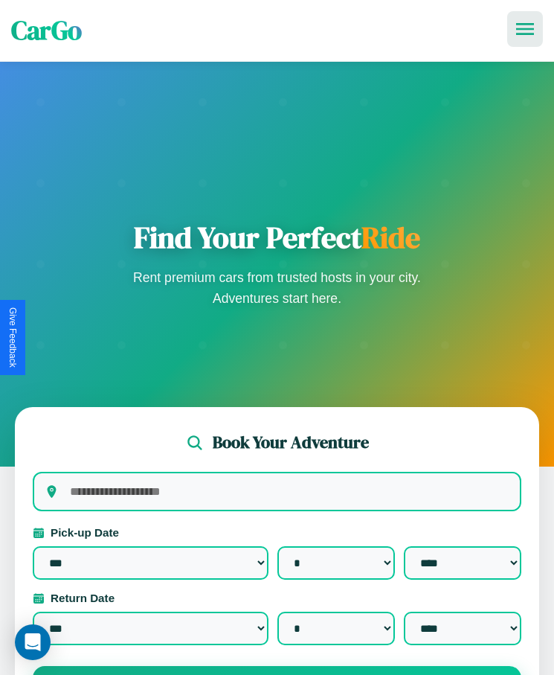 Image resolution: width=554 pixels, height=675 pixels. I want to click on div: Give Feedback, so click(13, 337).